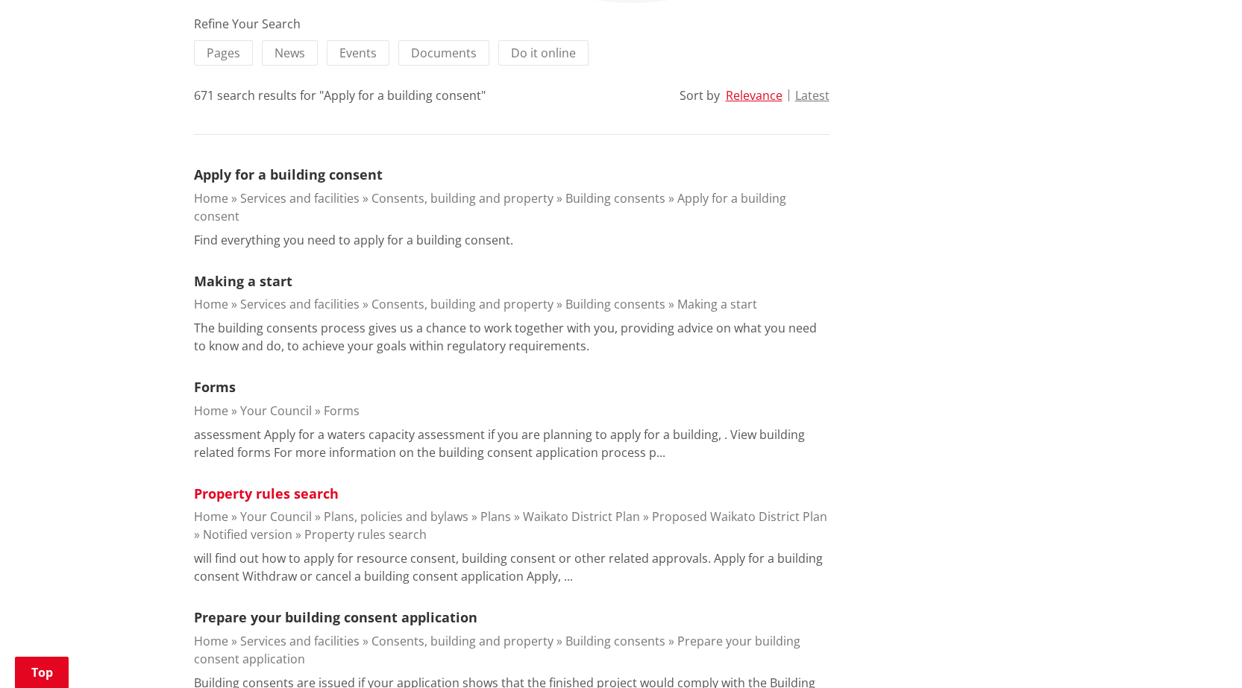  I want to click on a: Waikato District Plan, so click(581, 517).